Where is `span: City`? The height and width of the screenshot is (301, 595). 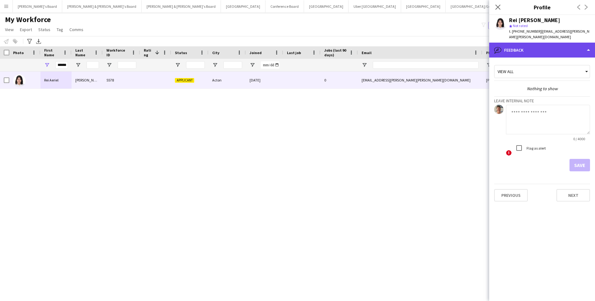 span: City is located at coordinates (216, 53).